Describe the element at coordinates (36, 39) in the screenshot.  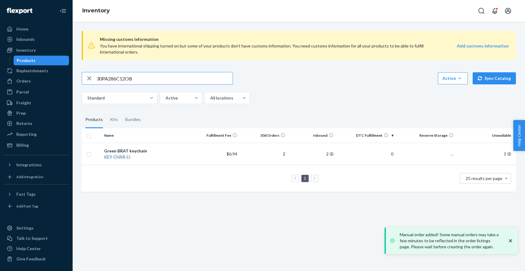
I see `a: Inbounds` at that location.